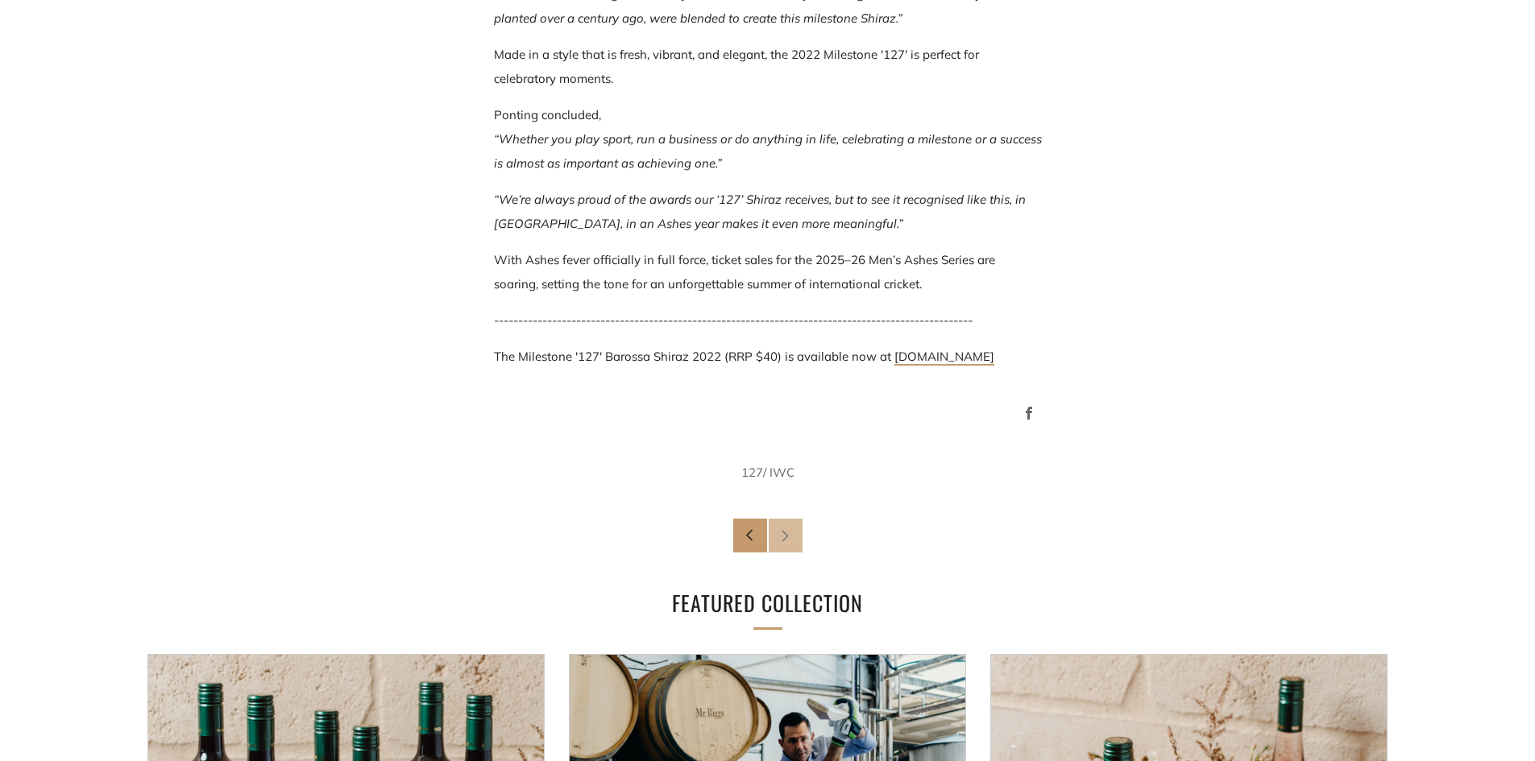 This screenshot has height=761, width=1535. Describe the element at coordinates (768, 151) in the screenshot. I see `em: “Whether you play sport, run a business or do anything in life, celebrating a milestone or a succ...` at that location.